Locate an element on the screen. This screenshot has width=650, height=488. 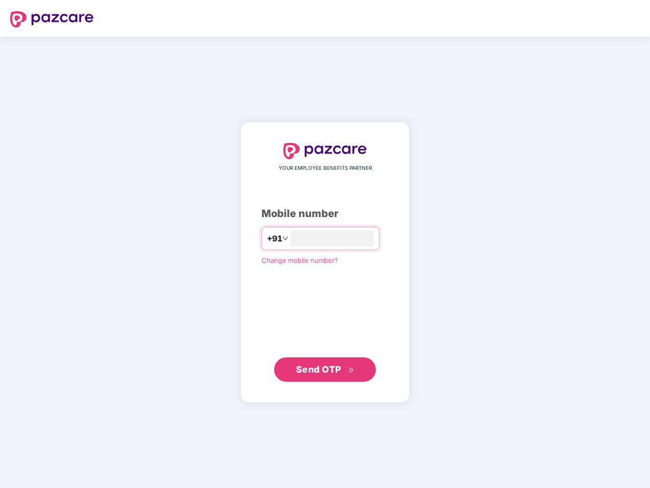
div: Mobile number is located at coordinates (325, 214).